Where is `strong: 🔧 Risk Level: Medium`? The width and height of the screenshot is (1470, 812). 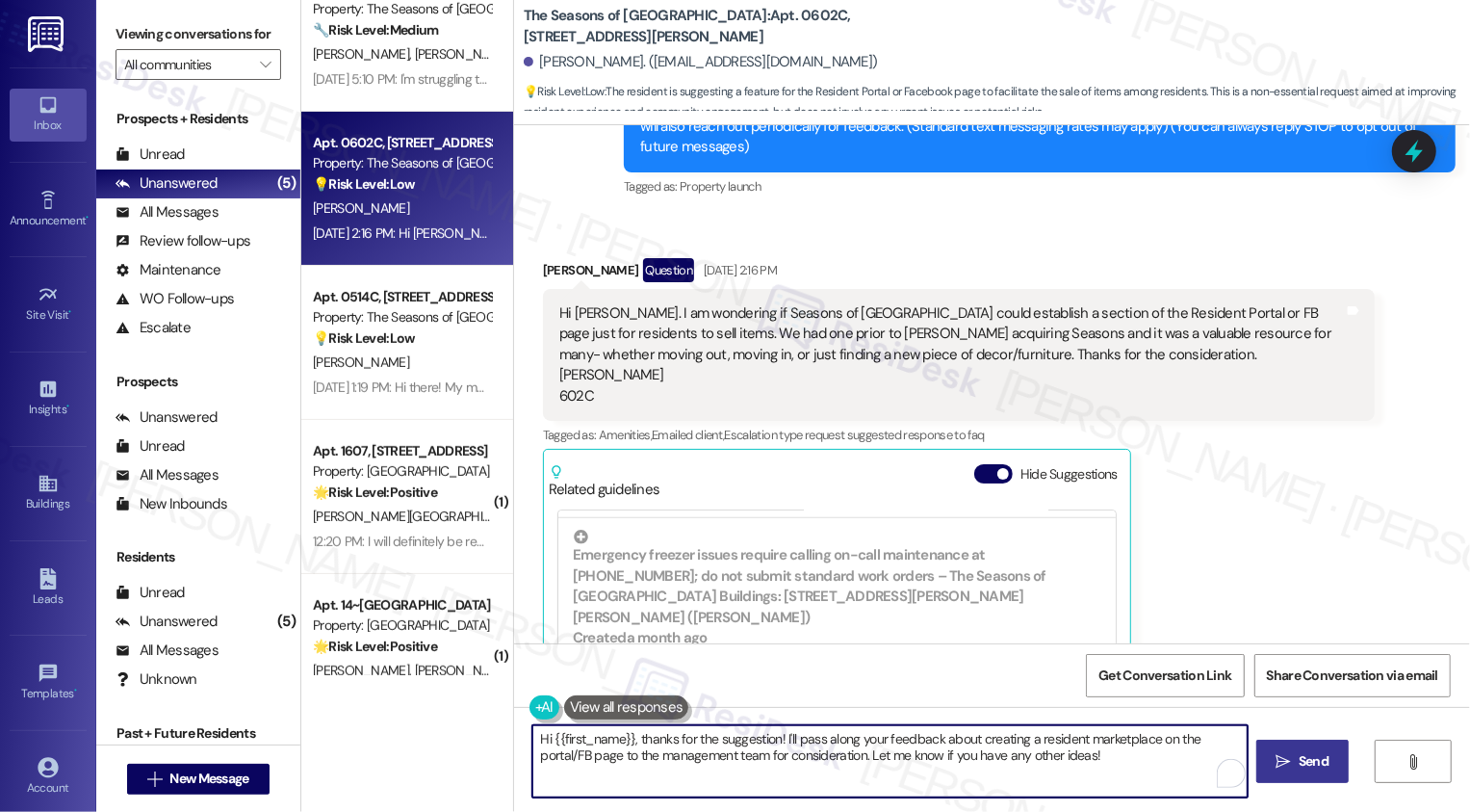
strong: 🔧 Risk Level: Medium is located at coordinates (376, 29).